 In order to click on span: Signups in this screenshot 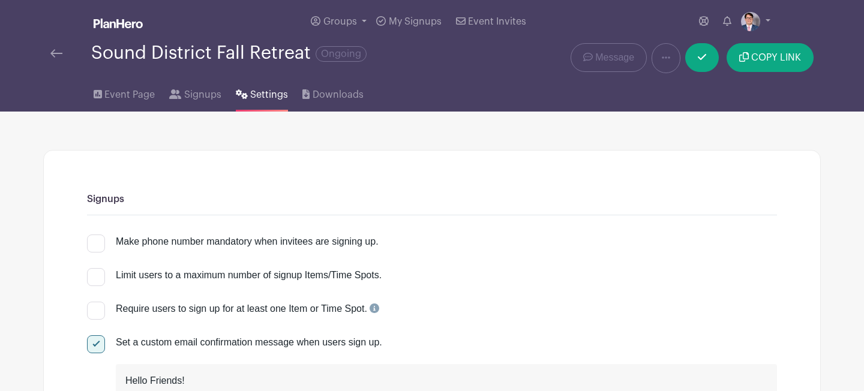, I will do `click(203, 95)`.